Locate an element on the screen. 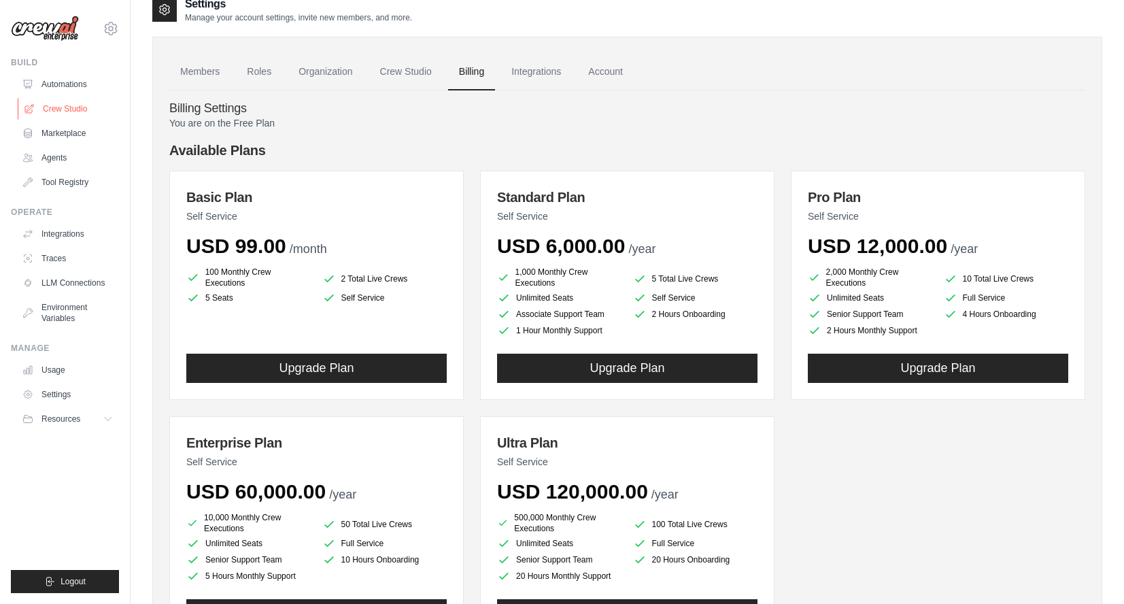 The image size is (1124, 604). li: 2 Total Live Crews is located at coordinates (385, 279).